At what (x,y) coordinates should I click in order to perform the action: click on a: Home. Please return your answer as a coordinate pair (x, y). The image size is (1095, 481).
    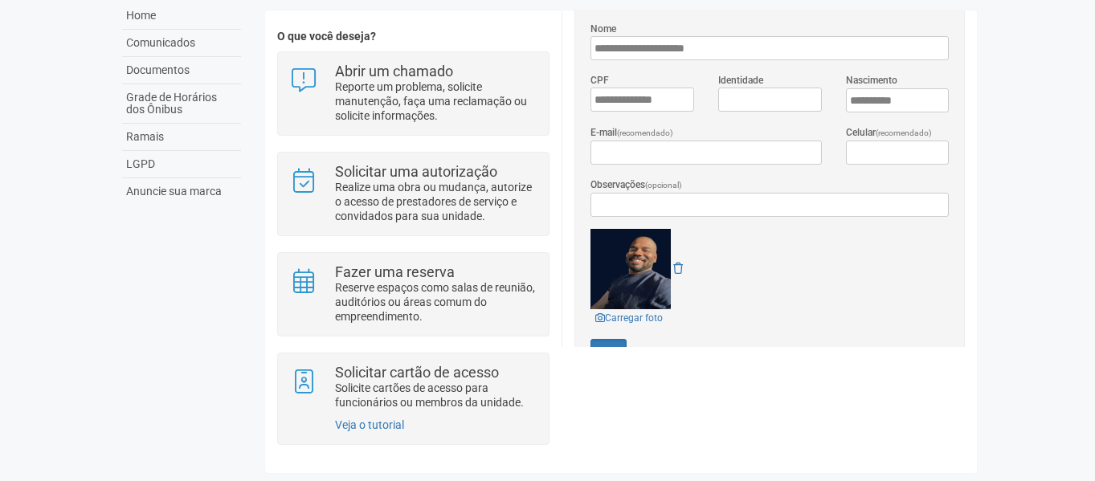
    Looking at the image, I should click on (182, 16).